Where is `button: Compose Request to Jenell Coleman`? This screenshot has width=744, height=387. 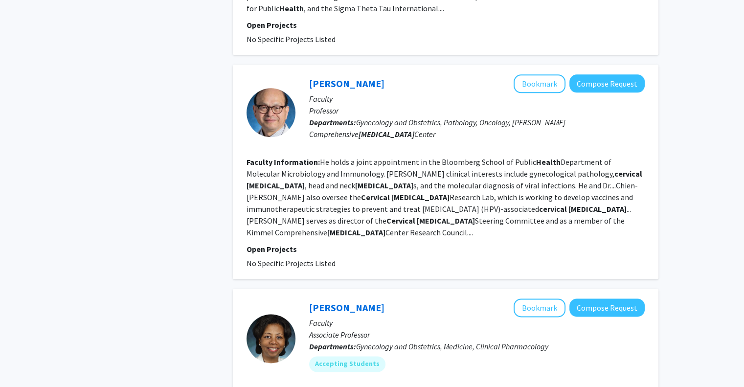
button: Compose Request to Jenell Coleman is located at coordinates (607, 307).